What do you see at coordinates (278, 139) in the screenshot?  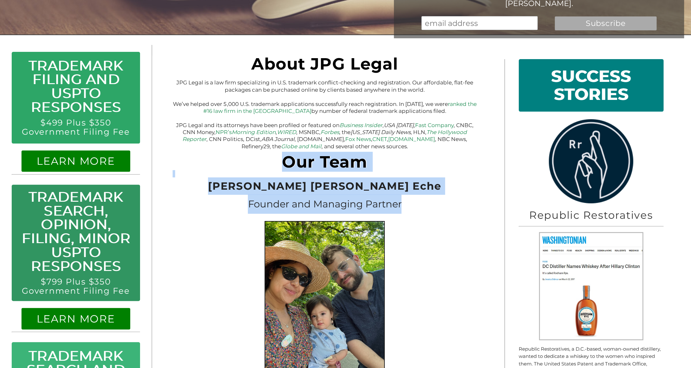 I see `em: ABA Journal` at bounding box center [278, 139].